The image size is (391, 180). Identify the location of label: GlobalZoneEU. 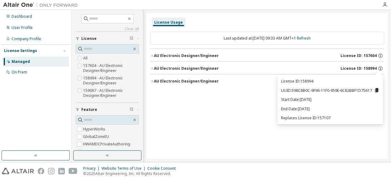
(97, 137).